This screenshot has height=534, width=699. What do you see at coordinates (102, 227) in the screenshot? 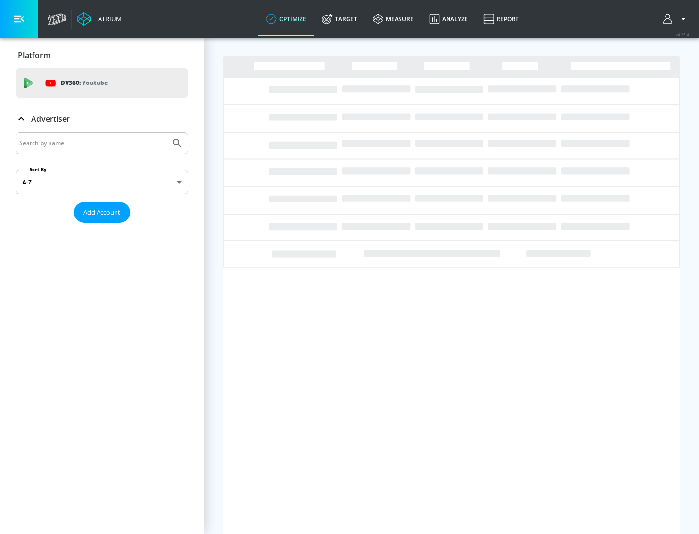
I see `nav: list of Advertiser` at bounding box center [102, 227].